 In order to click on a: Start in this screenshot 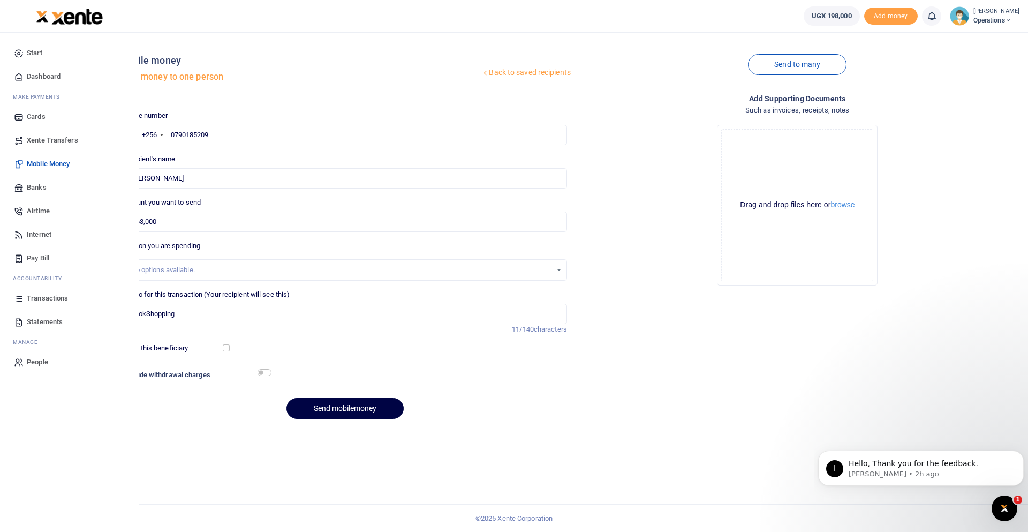, I will do `click(69, 53)`.